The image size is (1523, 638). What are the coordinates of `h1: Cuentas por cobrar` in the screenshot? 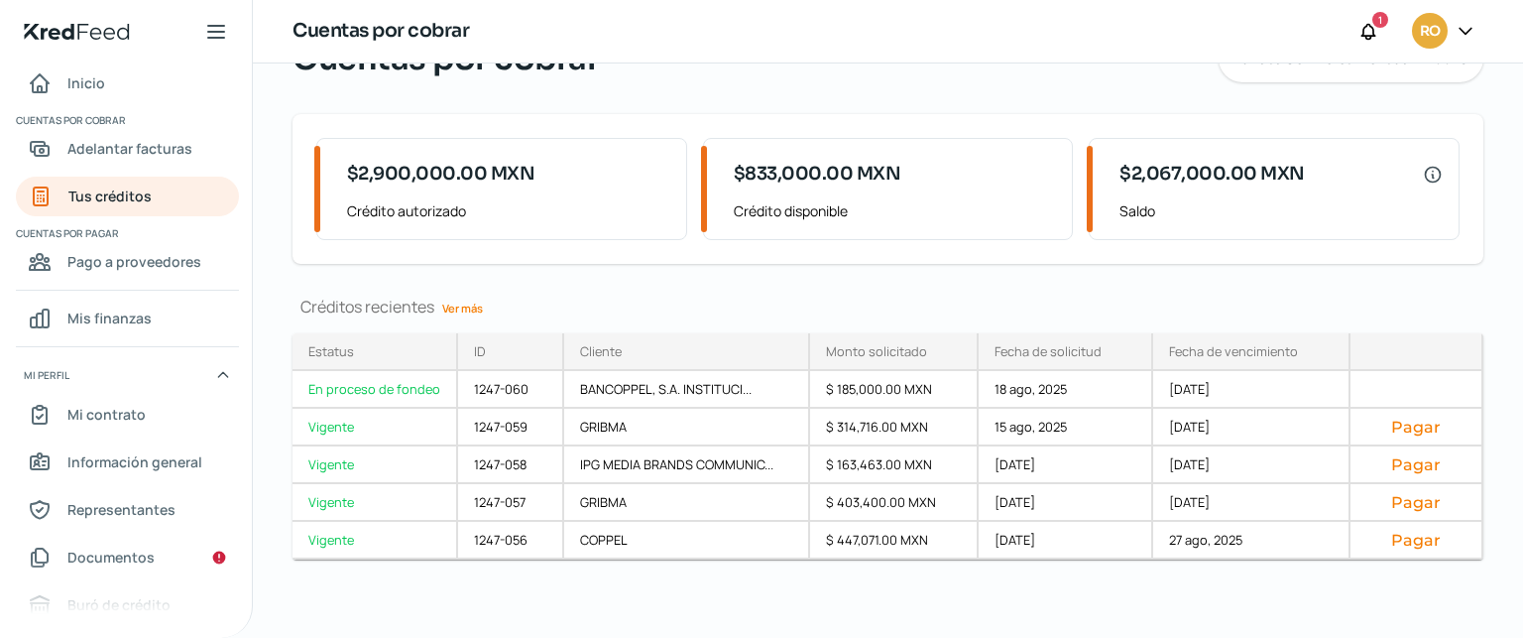 It's located at (381, 31).